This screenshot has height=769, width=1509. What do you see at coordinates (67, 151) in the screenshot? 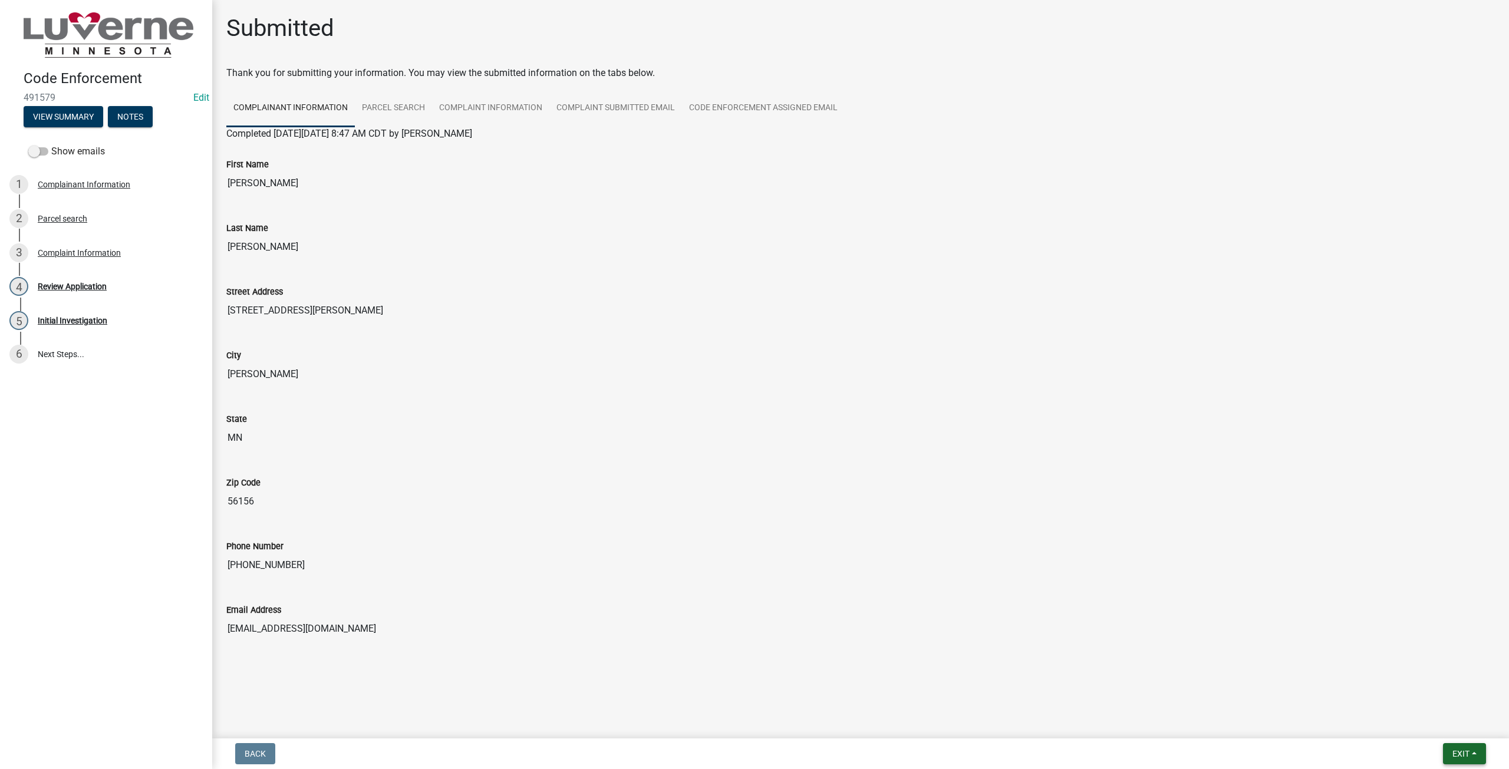
I see `label: Show emails` at bounding box center [67, 151].